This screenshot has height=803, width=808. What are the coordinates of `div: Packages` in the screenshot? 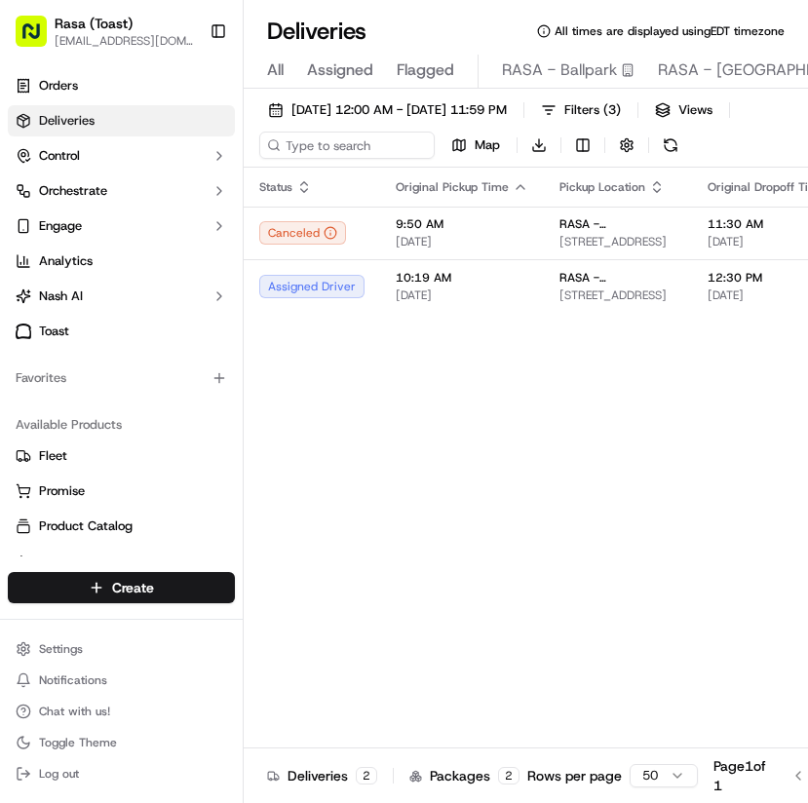 It's located at (464, 775).